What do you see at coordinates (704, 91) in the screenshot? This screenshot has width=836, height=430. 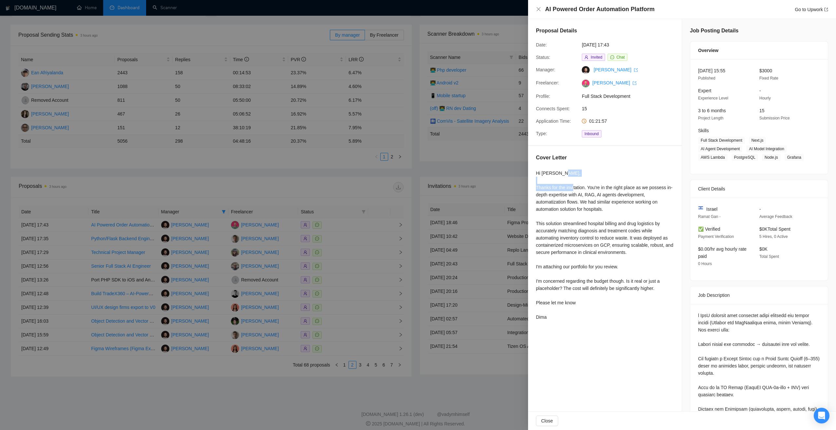 I see `span: Expert` at bounding box center [704, 91].